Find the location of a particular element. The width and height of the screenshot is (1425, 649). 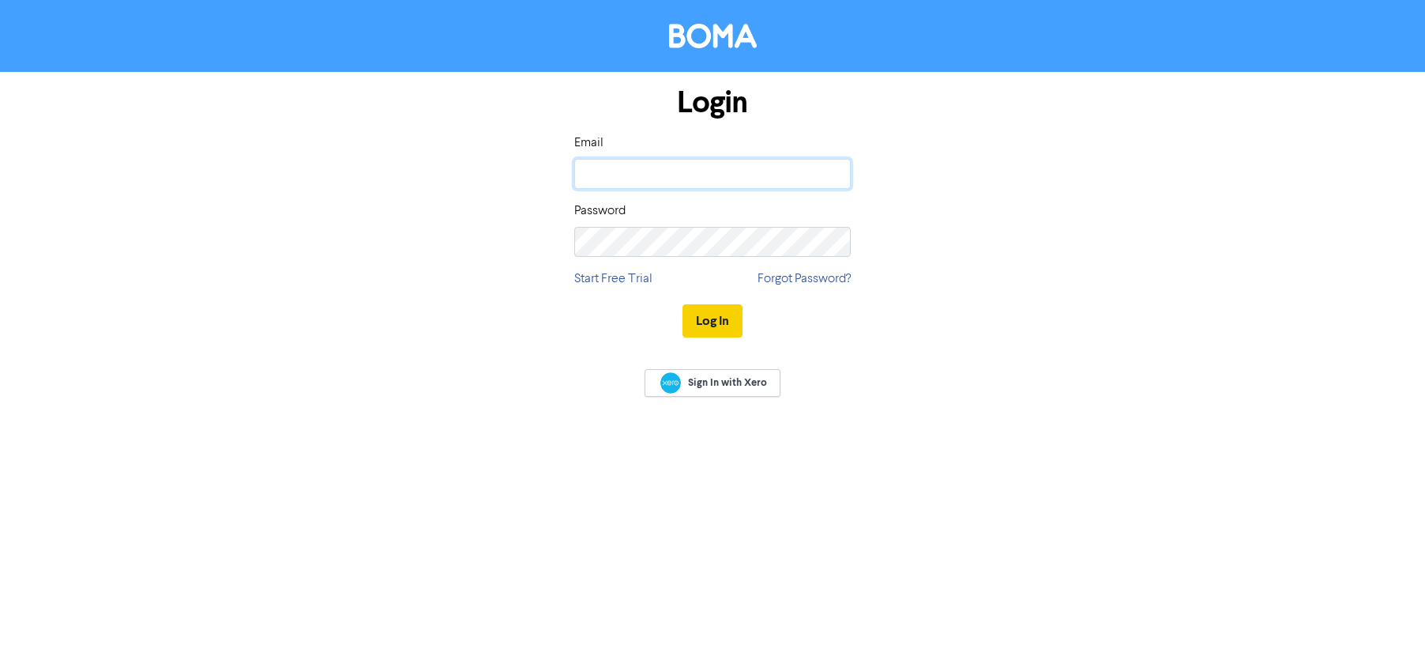

label: Password is located at coordinates (600, 211).